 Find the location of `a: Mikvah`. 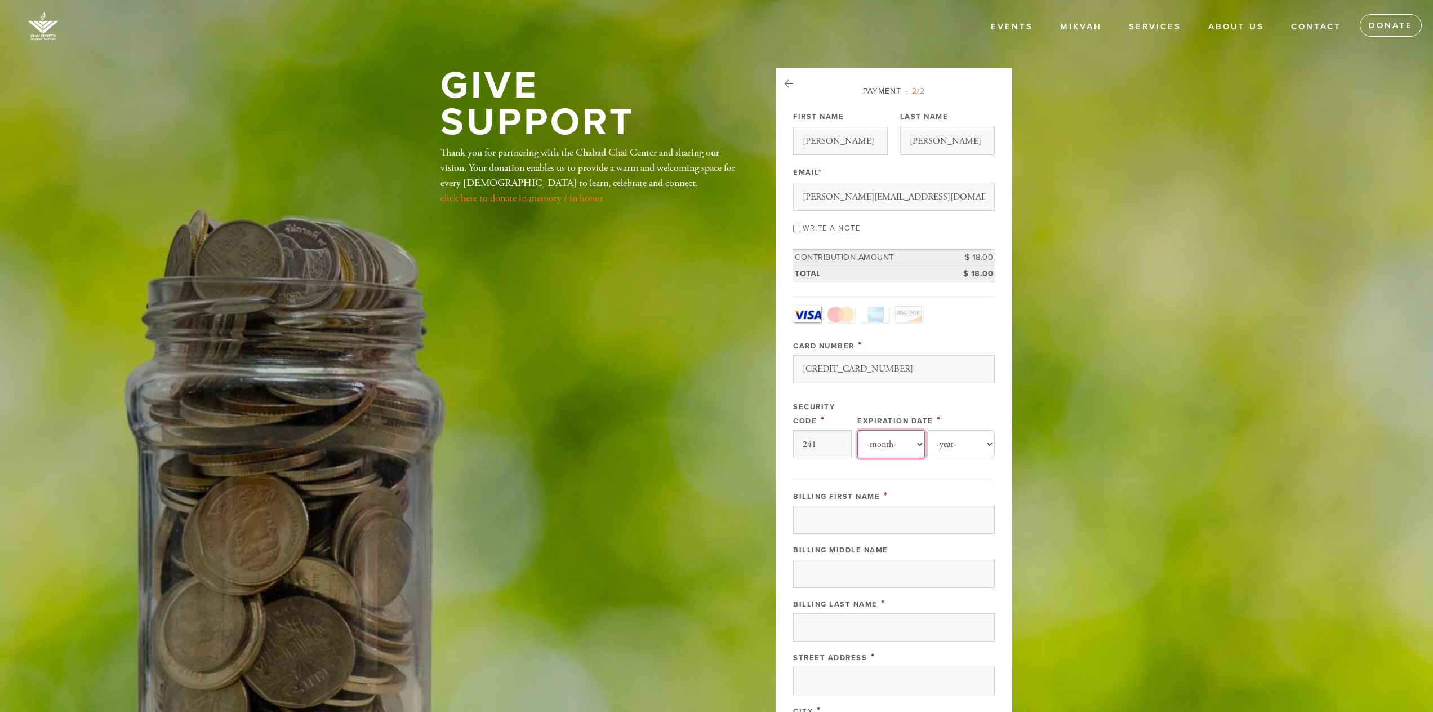

a: Mikvah is located at coordinates (1081, 27).